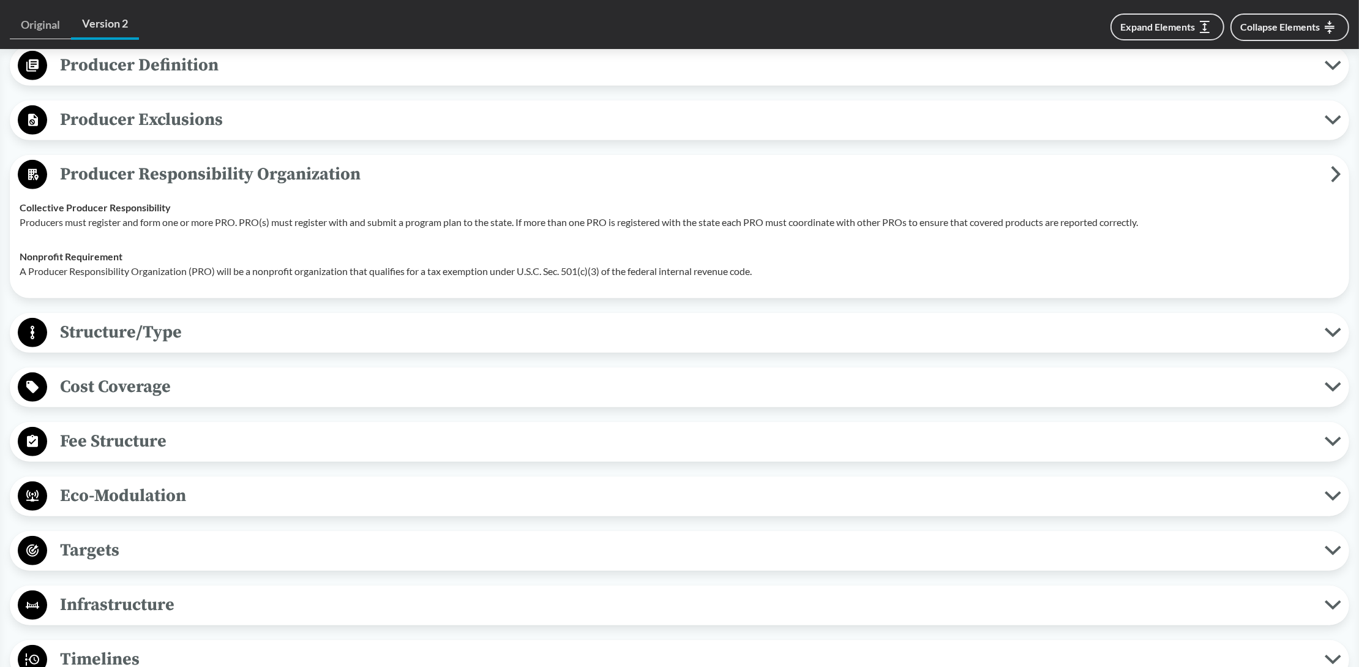 The image size is (1359, 667). Describe the element at coordinates (680, 271) in the screenshot. I see `p: A Producer Responsibility Organization (PRO) will be a nonprofit organization that qualifies for ...` at that location.